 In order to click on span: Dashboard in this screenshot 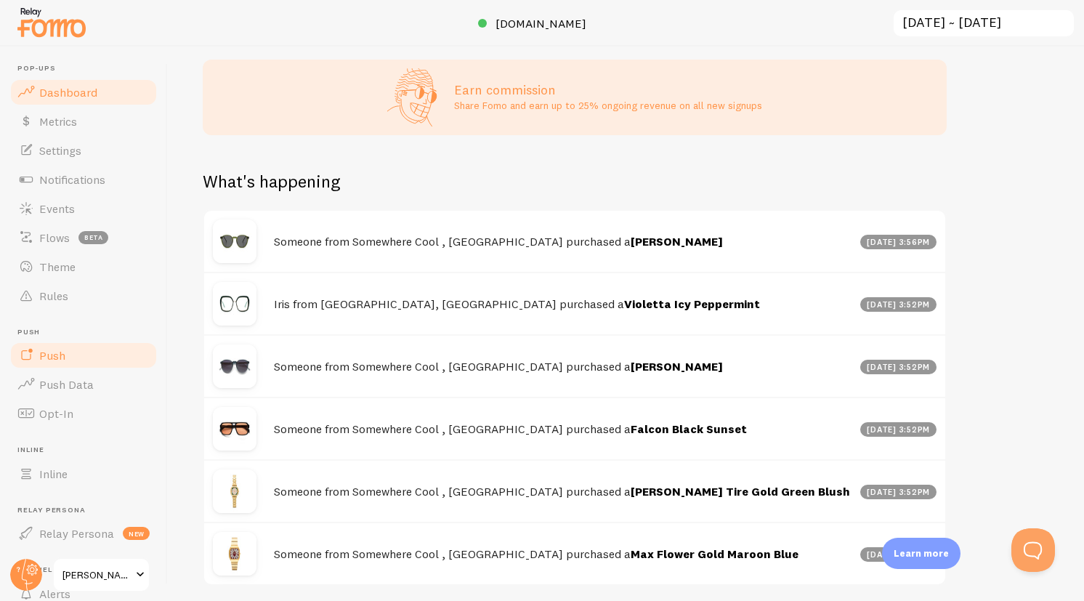, I will do `click(68, 92)`.